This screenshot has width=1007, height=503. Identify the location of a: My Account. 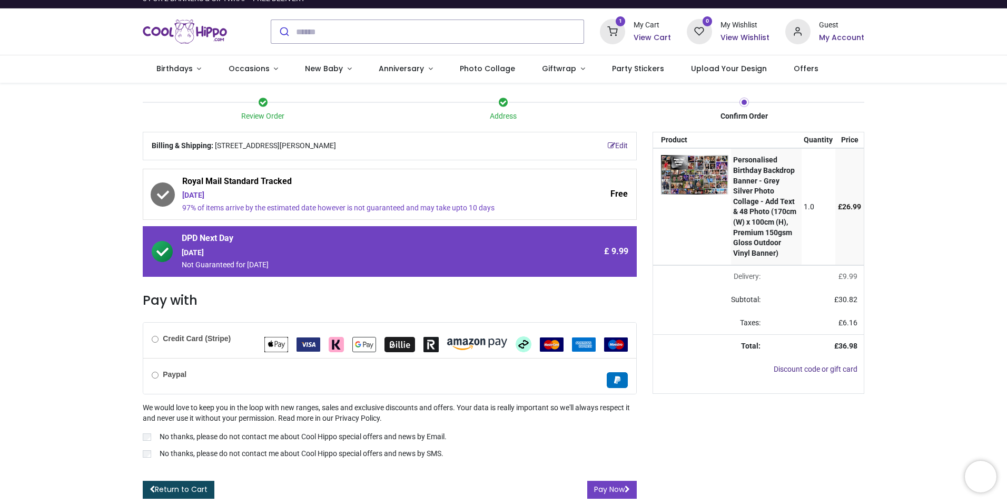
(842, 38).